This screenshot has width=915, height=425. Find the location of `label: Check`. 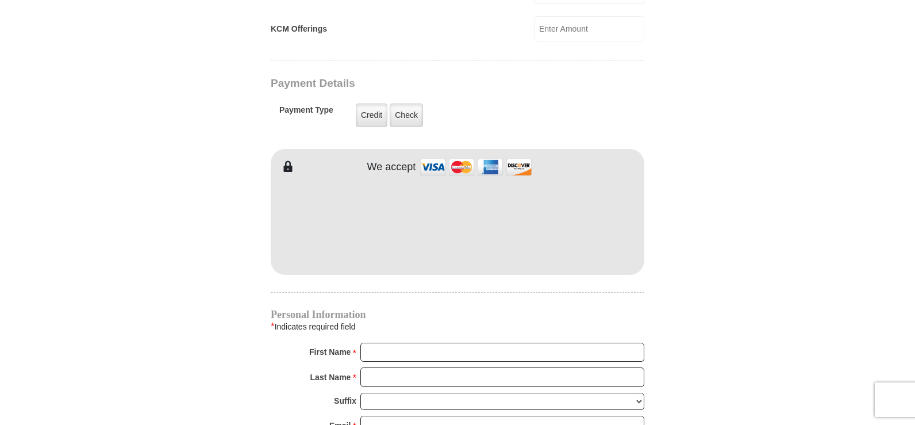

label: Check is located at coordinates (406, 115).